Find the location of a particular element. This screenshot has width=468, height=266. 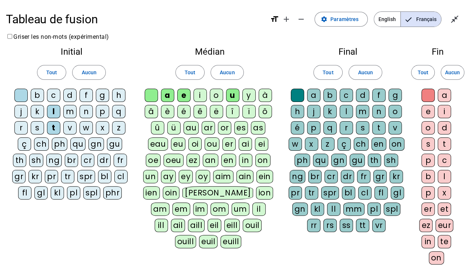

span: Paramètres is located at coordinates (344, 19).